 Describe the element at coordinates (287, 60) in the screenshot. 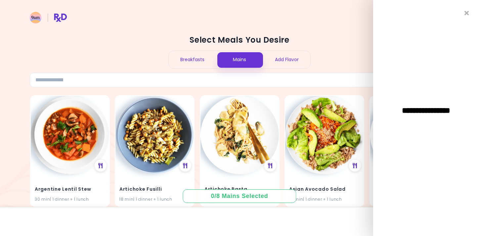

I see `div: Add Flavor` at that location.